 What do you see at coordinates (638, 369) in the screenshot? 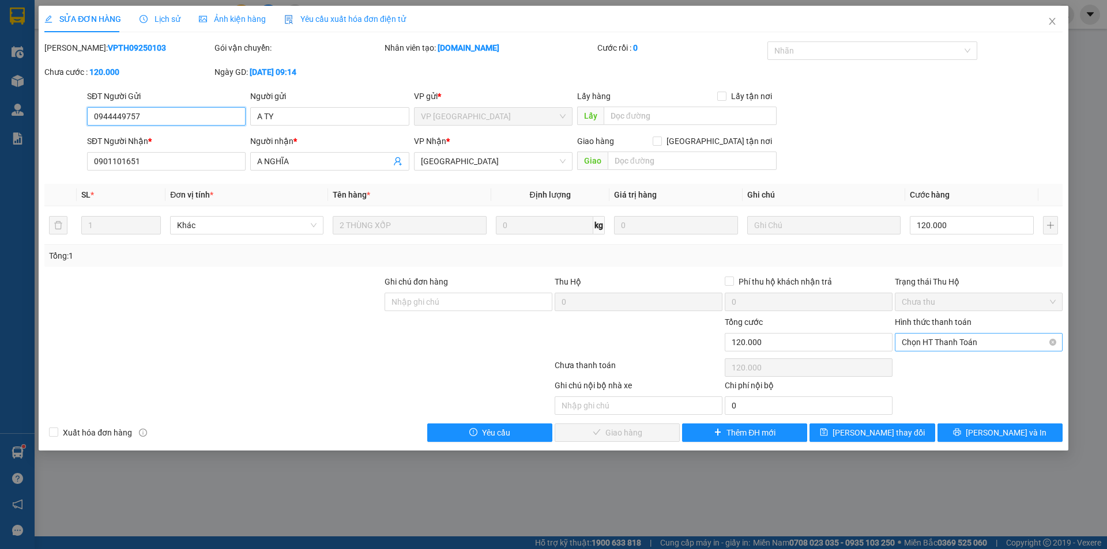
I see `div: Chưa thanh toán` at bounding box center [638, 369].